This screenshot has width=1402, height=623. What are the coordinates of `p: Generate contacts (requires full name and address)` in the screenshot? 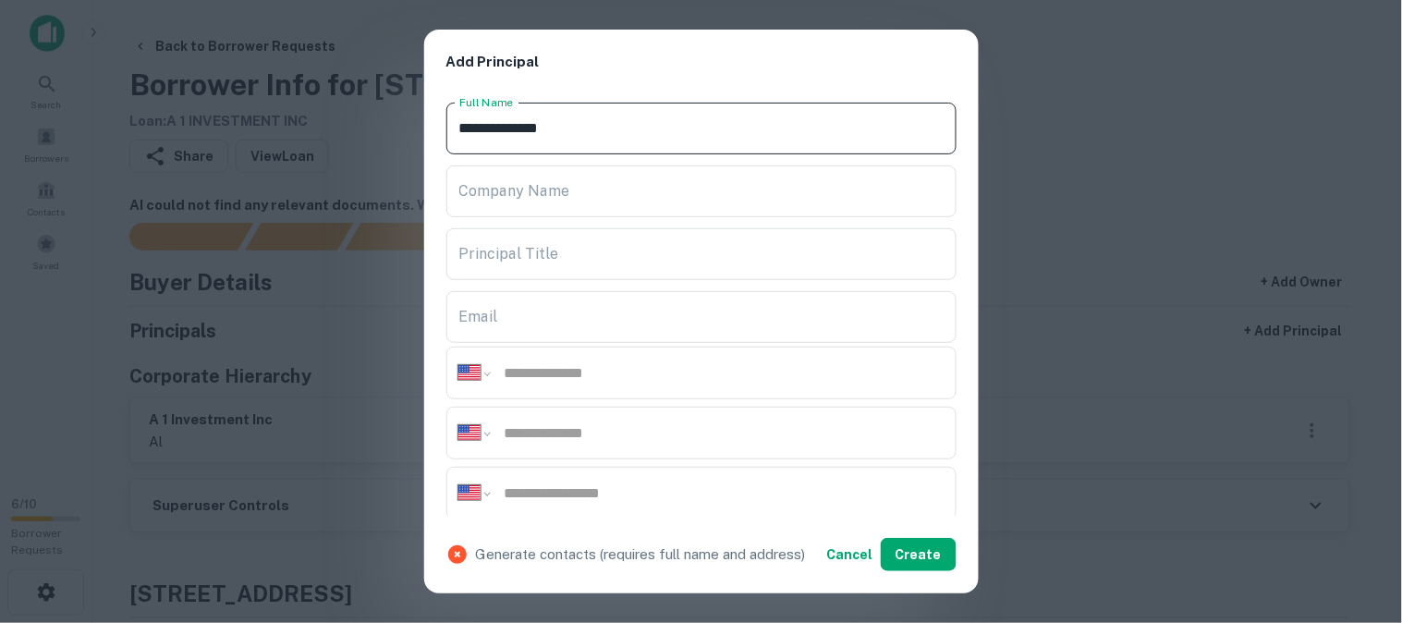 It's located at (640, 554).